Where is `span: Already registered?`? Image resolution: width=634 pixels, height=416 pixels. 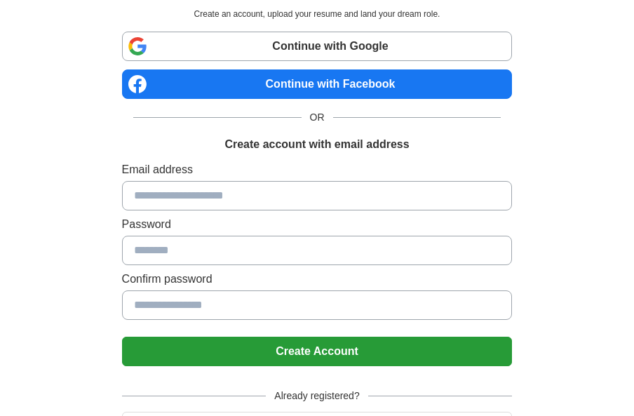
span: Already registered? is located at coordinates (316, 396).